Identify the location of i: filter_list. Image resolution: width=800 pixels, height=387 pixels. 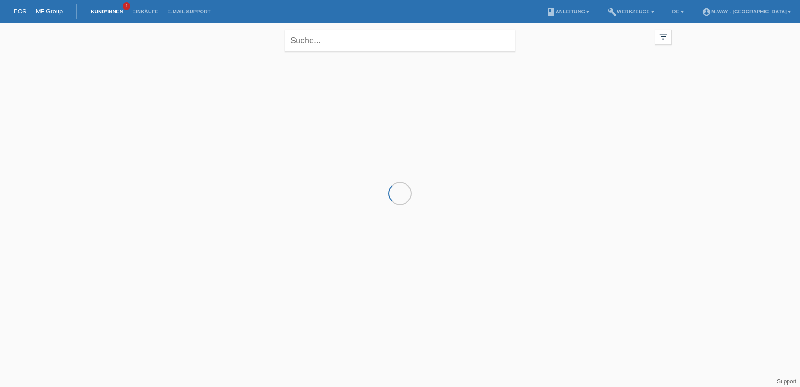
(663, 37).